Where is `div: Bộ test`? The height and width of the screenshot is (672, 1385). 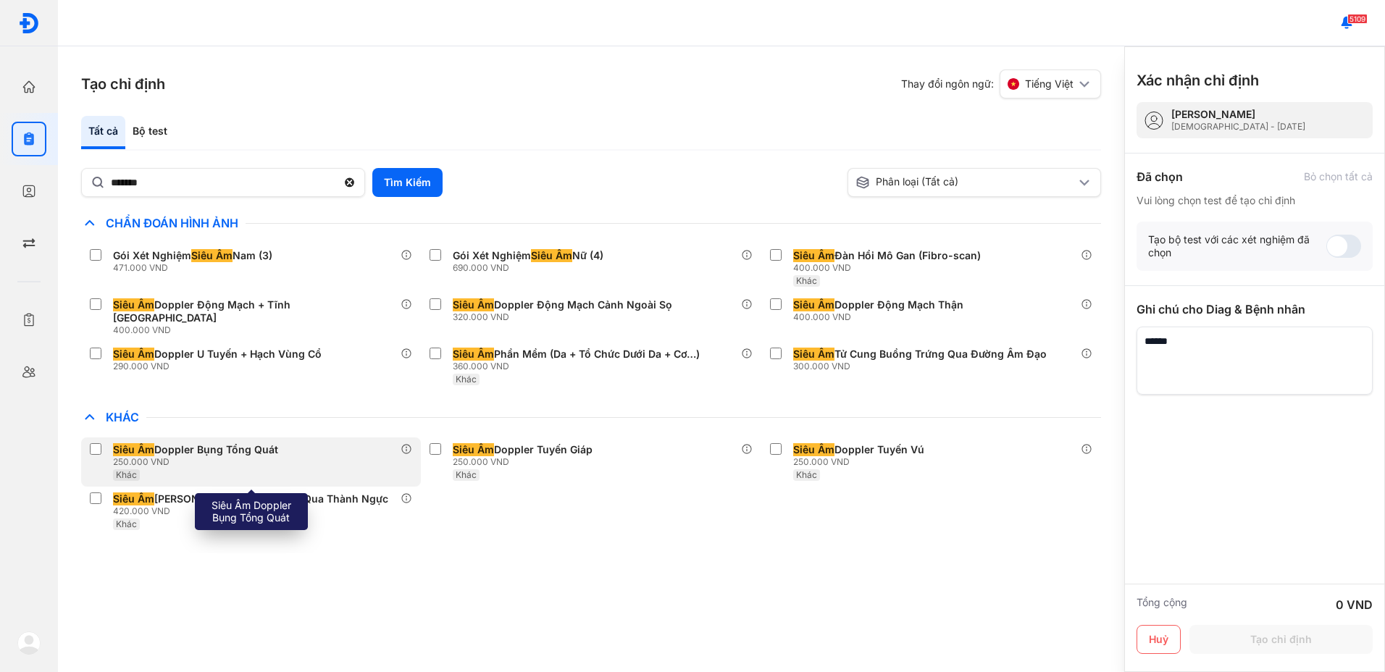
div: Bộ test is located at coordinates (150, 133).